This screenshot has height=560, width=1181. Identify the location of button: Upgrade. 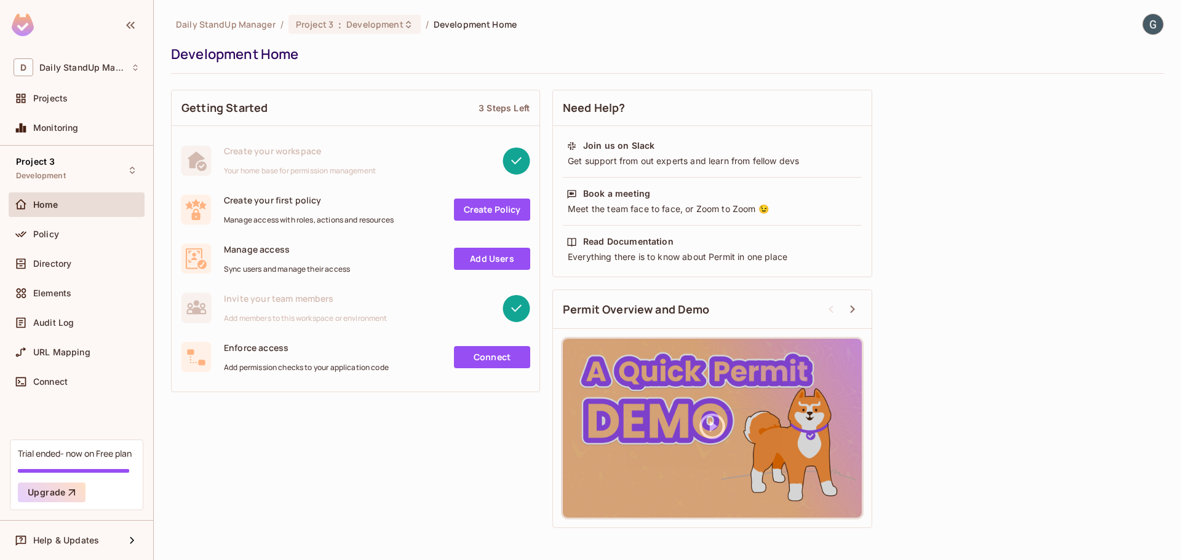
(52, 493).